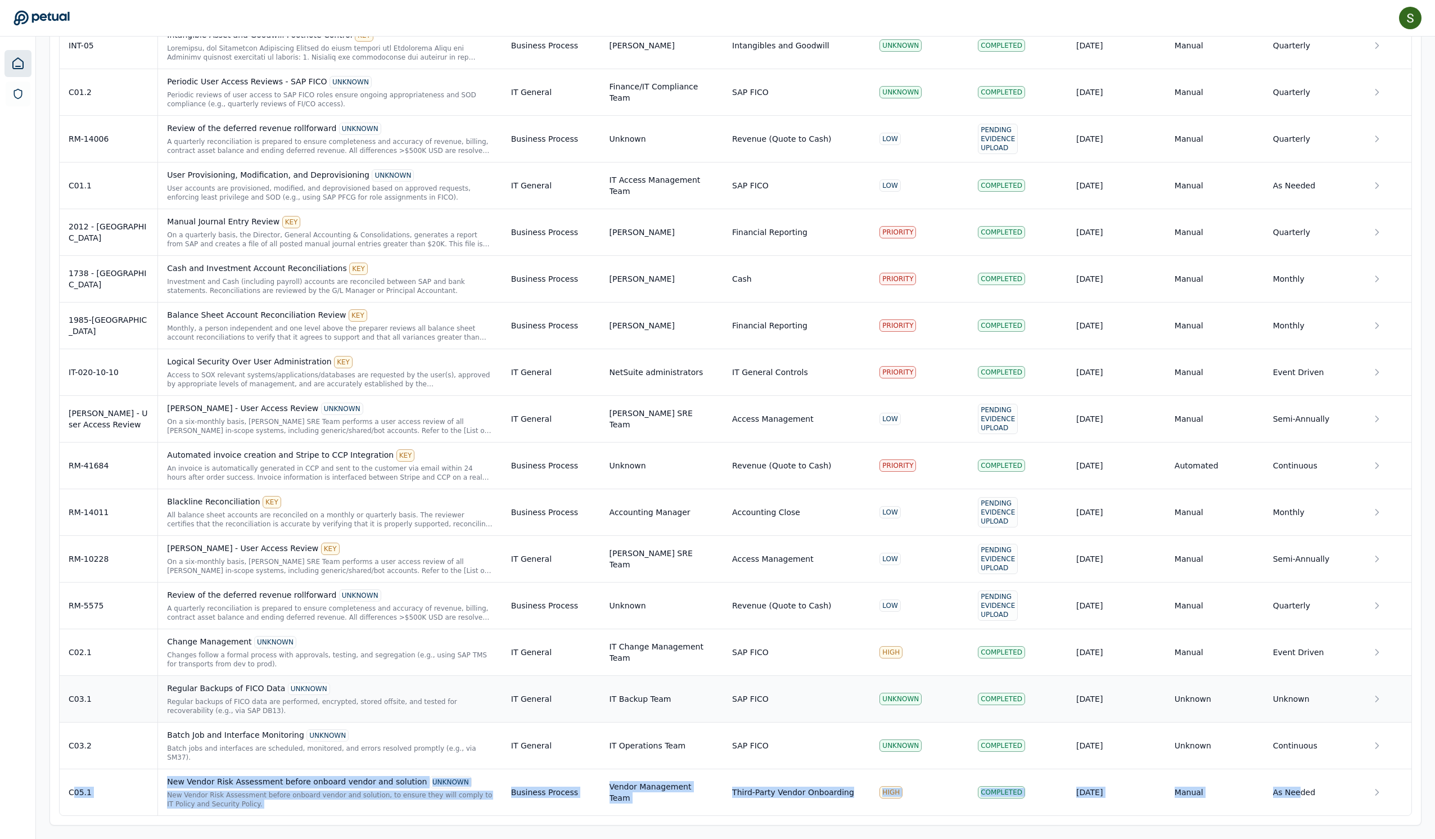 This screenshot has width=1435, height=839. What do you see at coordinates (1410, 18) in the screenshot?
I see `img: Samuel Tan` at bounding box center [1410, 18].